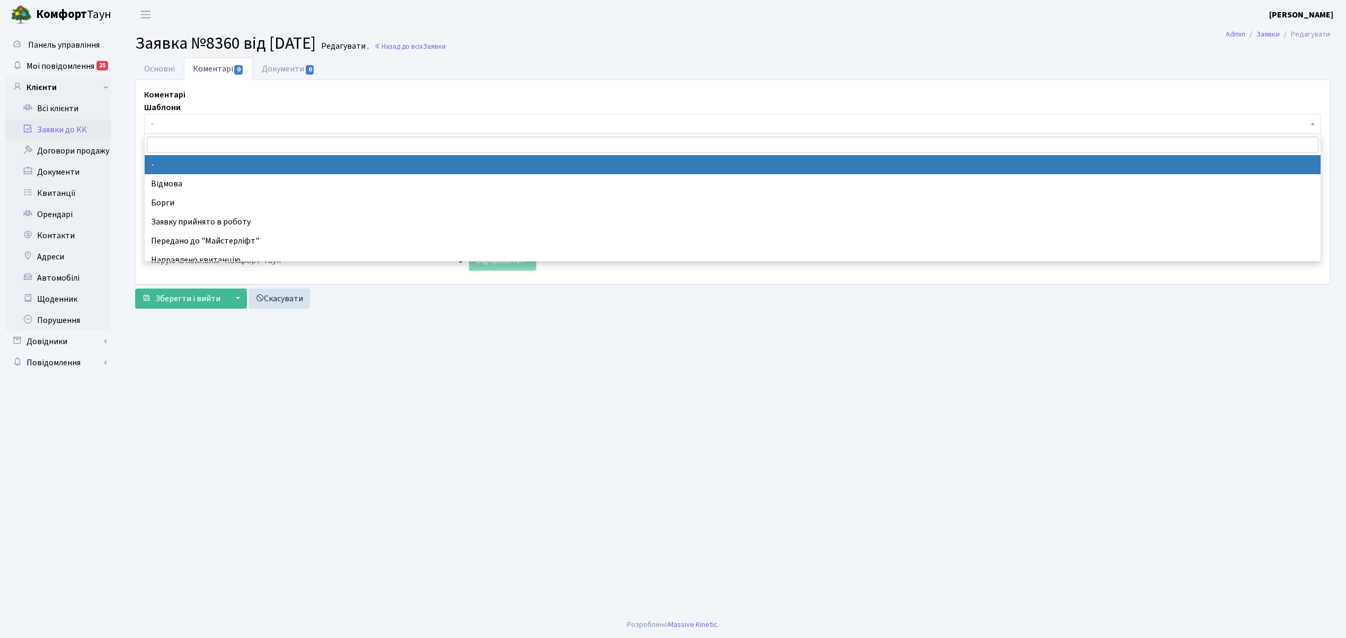 The width and height of the screenshot is (1346, 638). What do you see at coordinates (188, 299) in the screenshot?
I see `span: Зберегти і вийти` at bounding box center [188, 299].